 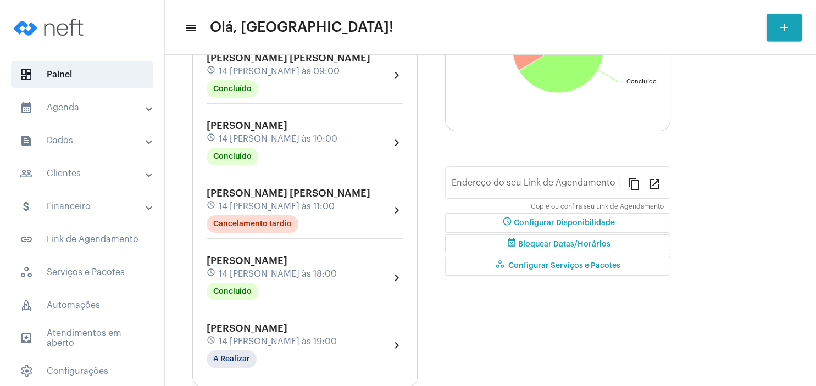 What do you see at coordinates (82, 240) in the screenshot?
I see `span: Link de Agendamento` at bounding box center [82, 240].